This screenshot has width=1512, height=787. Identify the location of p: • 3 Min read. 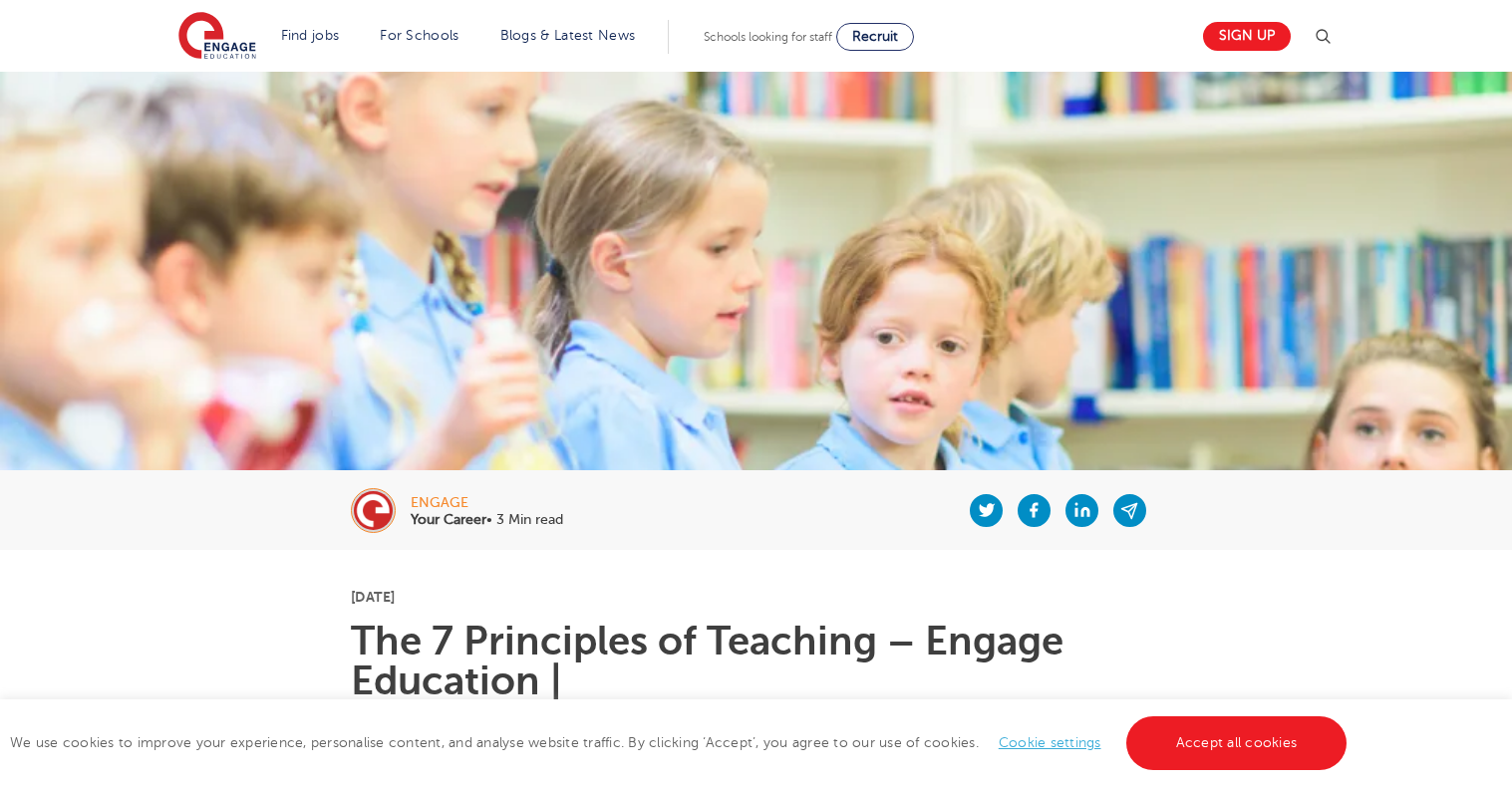
(486, 520).